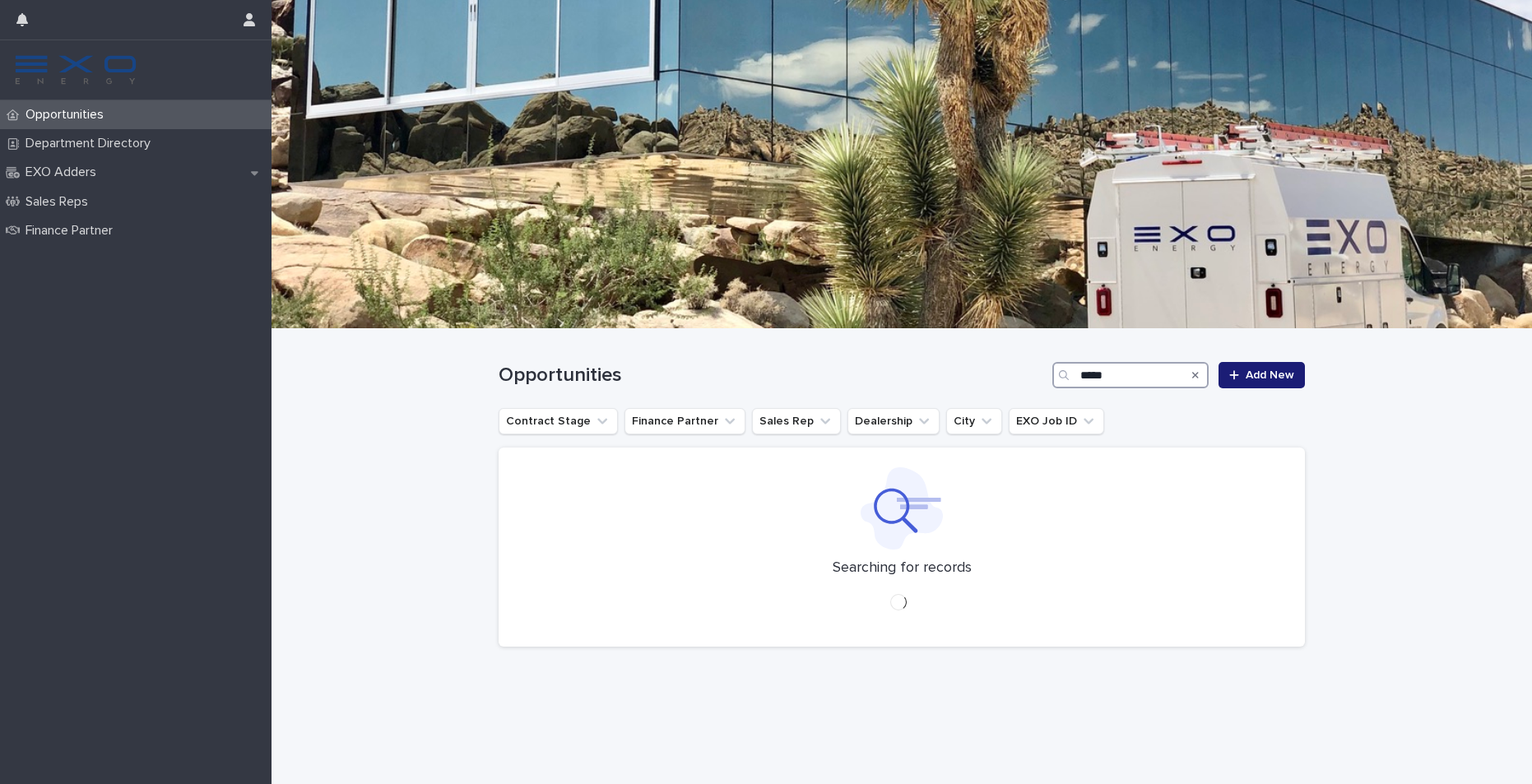  I want to click on button: Finance Partner, so click(685, 421).